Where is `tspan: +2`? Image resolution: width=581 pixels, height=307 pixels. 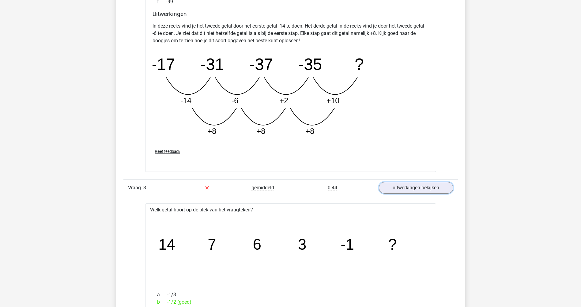 tspan: +2 is located at coordinates (284, 100).